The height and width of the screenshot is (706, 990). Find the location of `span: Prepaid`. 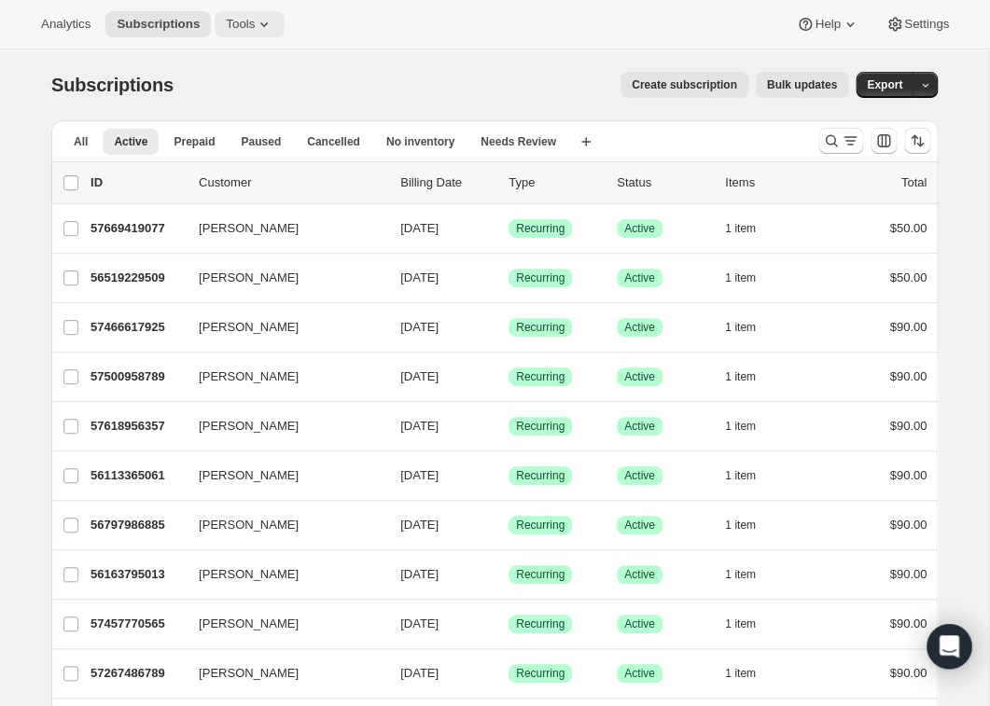

span: Prepaid is located at coordinates (194, 142).